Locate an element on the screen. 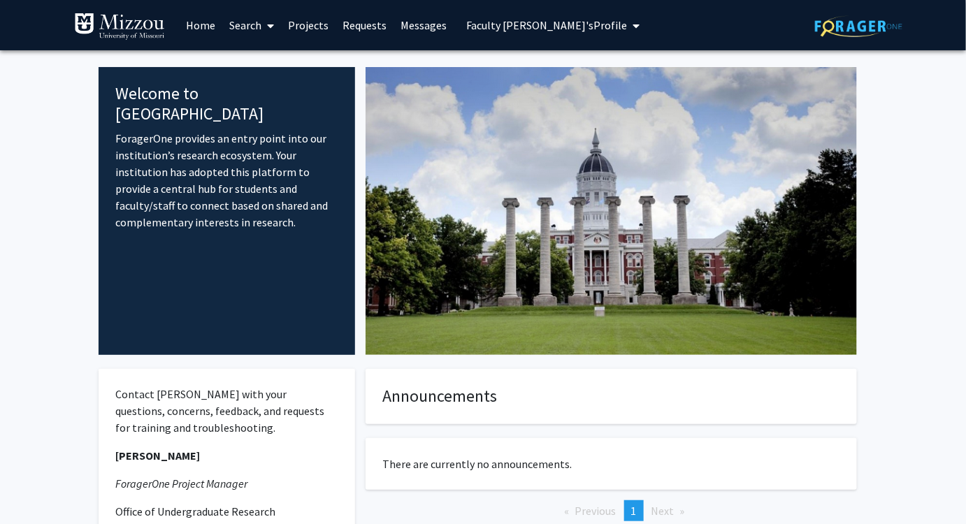 This screenshot has height=524, width=966. a: Home is located at coordinates (201, 25).